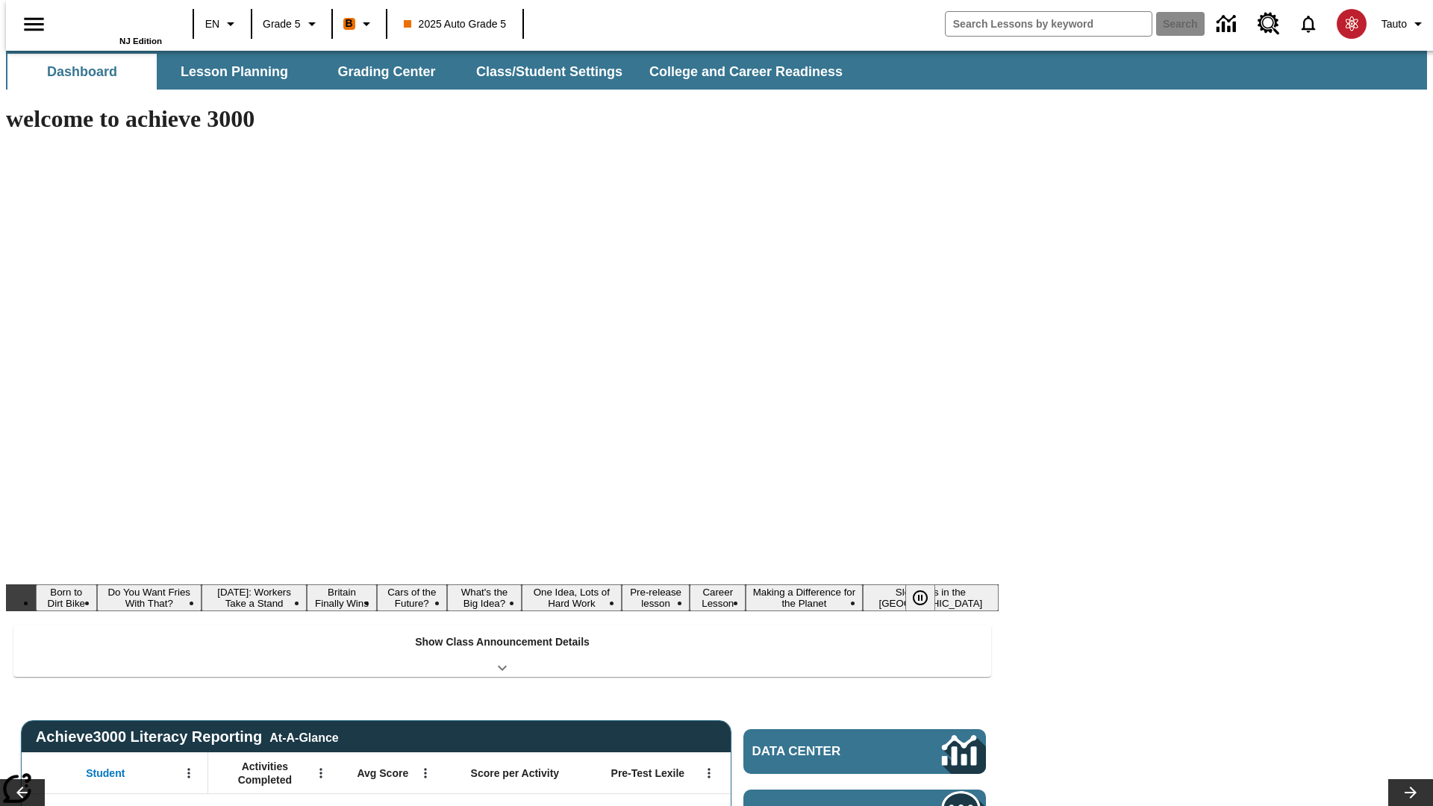  Describe the element at coordinates (1269, 24) in the screenshot. I see `a: Resource Center, Will open in new tab` at that location.